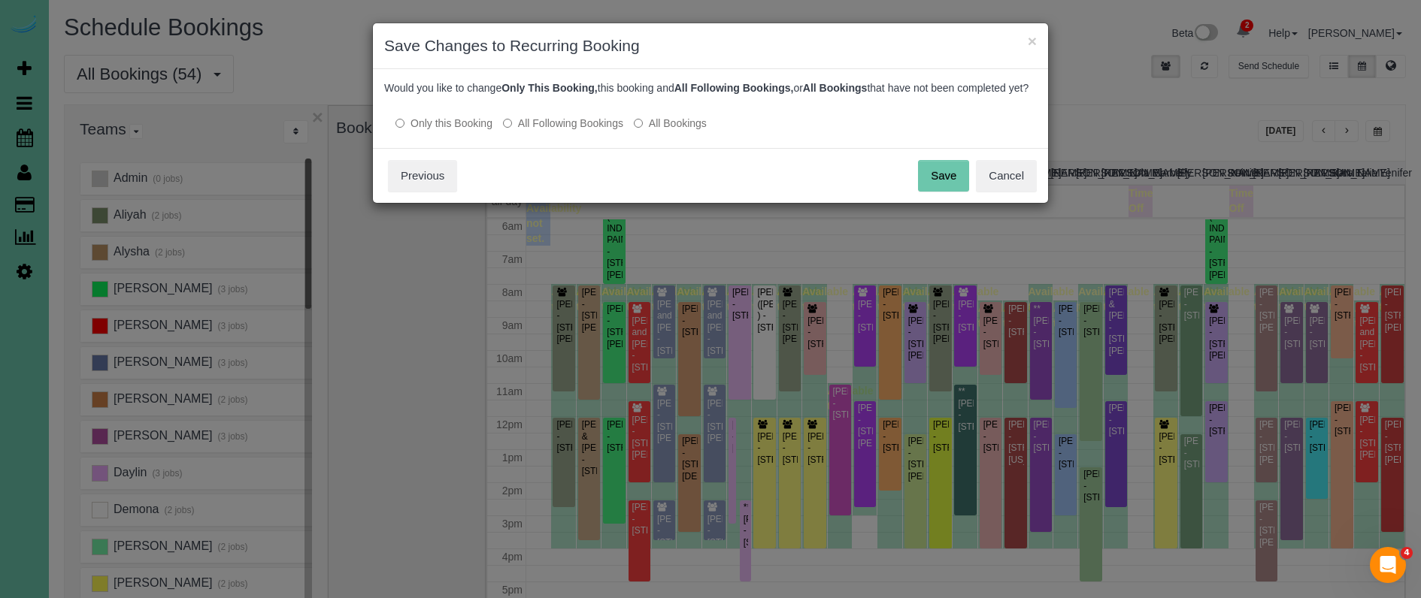 This screenshot has height=598, width=1421. Describe the element at coordinates (444, 123) in the screenshot. I see `label: All other bookings in the series will remain the same.` at that location.